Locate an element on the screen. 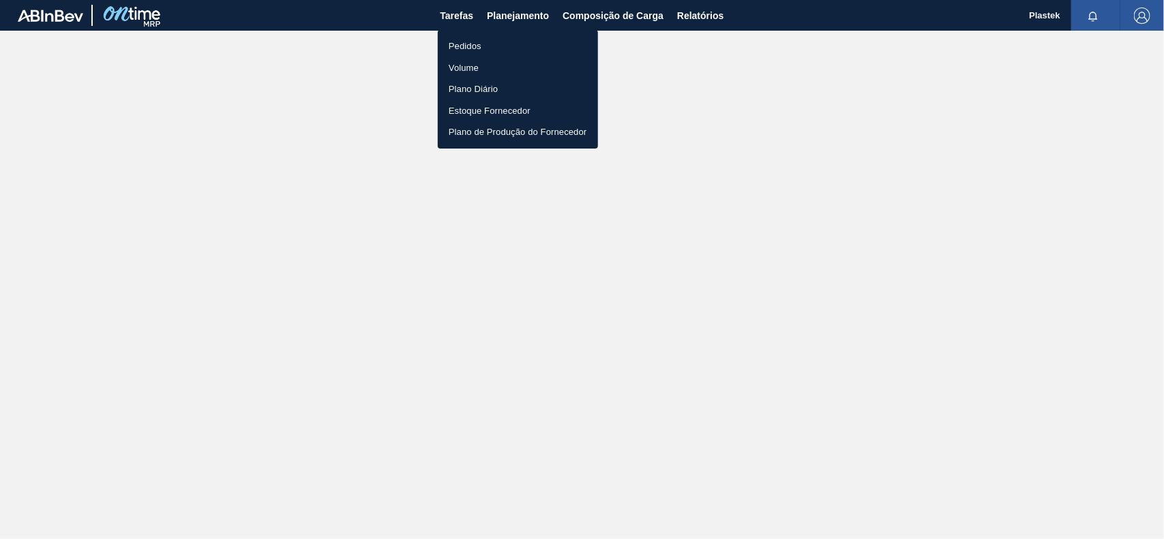  li: Plano Diário is located at coordinates (518, 89).